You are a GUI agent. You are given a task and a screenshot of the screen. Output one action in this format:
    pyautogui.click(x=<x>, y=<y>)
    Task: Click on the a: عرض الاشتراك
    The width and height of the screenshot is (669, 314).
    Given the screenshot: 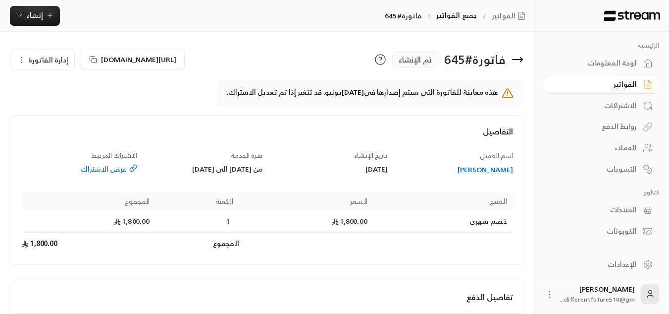 What is the action you would take?
    pyautogui.click(x=79, y=169)
    